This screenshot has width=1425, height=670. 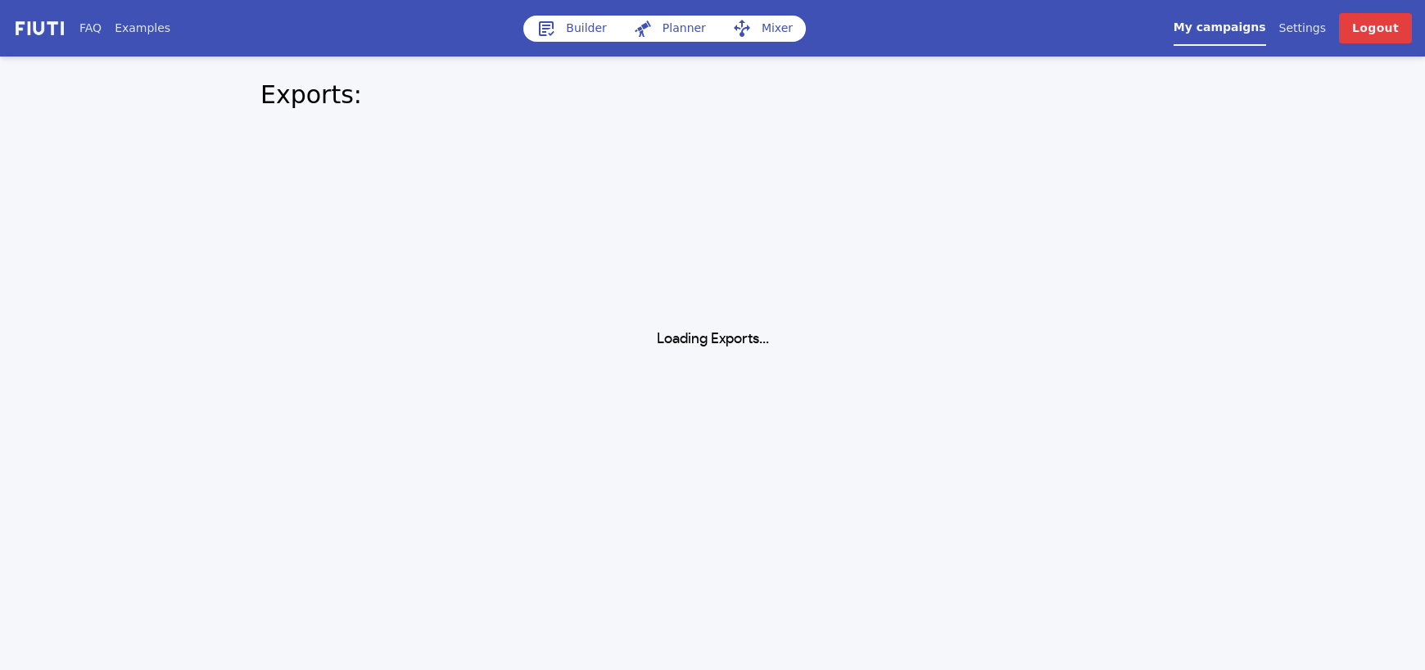 I want to click on a: Examples, so click(x=143, y=28).